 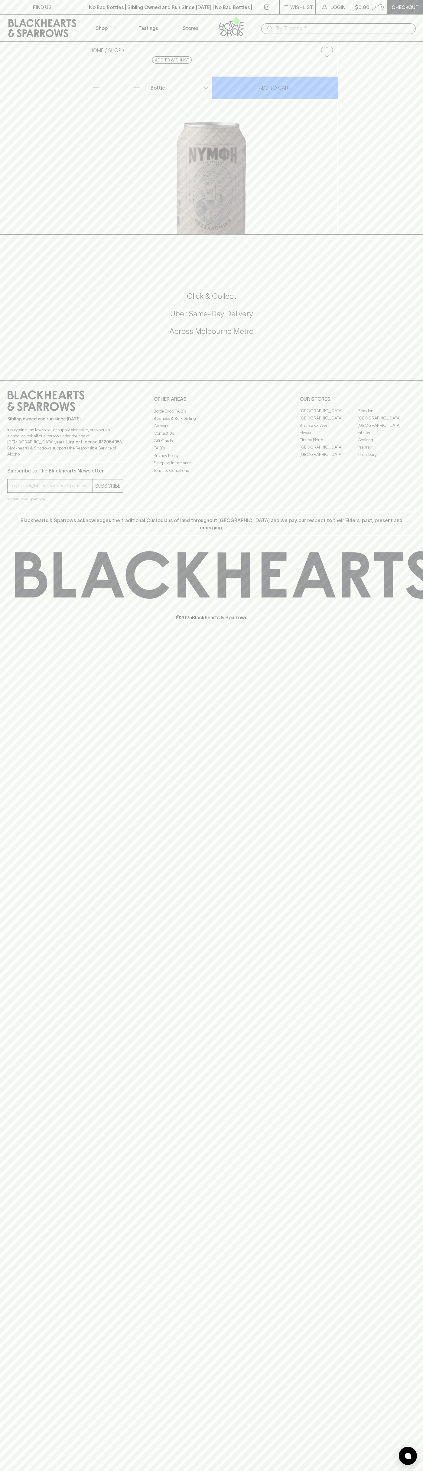 I want to click on p: OTHER AREAS, so click(x=212, y=399).